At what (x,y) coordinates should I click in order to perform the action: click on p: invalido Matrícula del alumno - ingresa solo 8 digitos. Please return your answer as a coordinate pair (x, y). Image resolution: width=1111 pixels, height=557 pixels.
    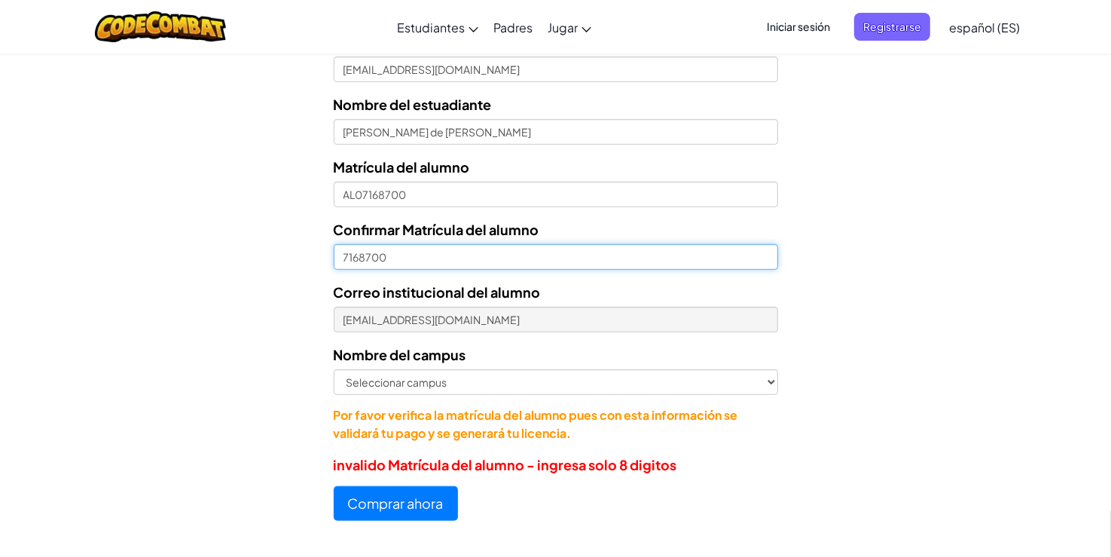
    Looking at the image, I should click on (556, 464).